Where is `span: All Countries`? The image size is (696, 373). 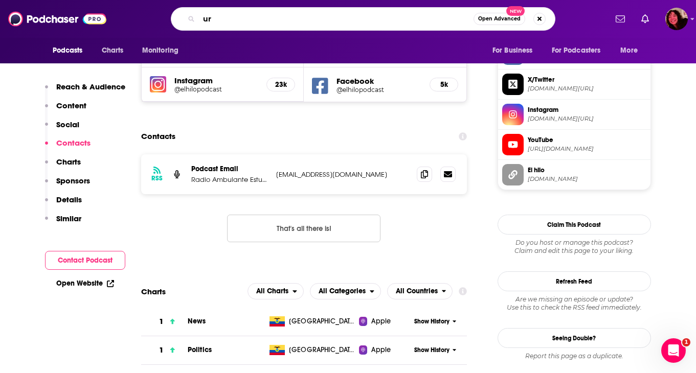
span: All Countries is located at coordinates (417, 291).